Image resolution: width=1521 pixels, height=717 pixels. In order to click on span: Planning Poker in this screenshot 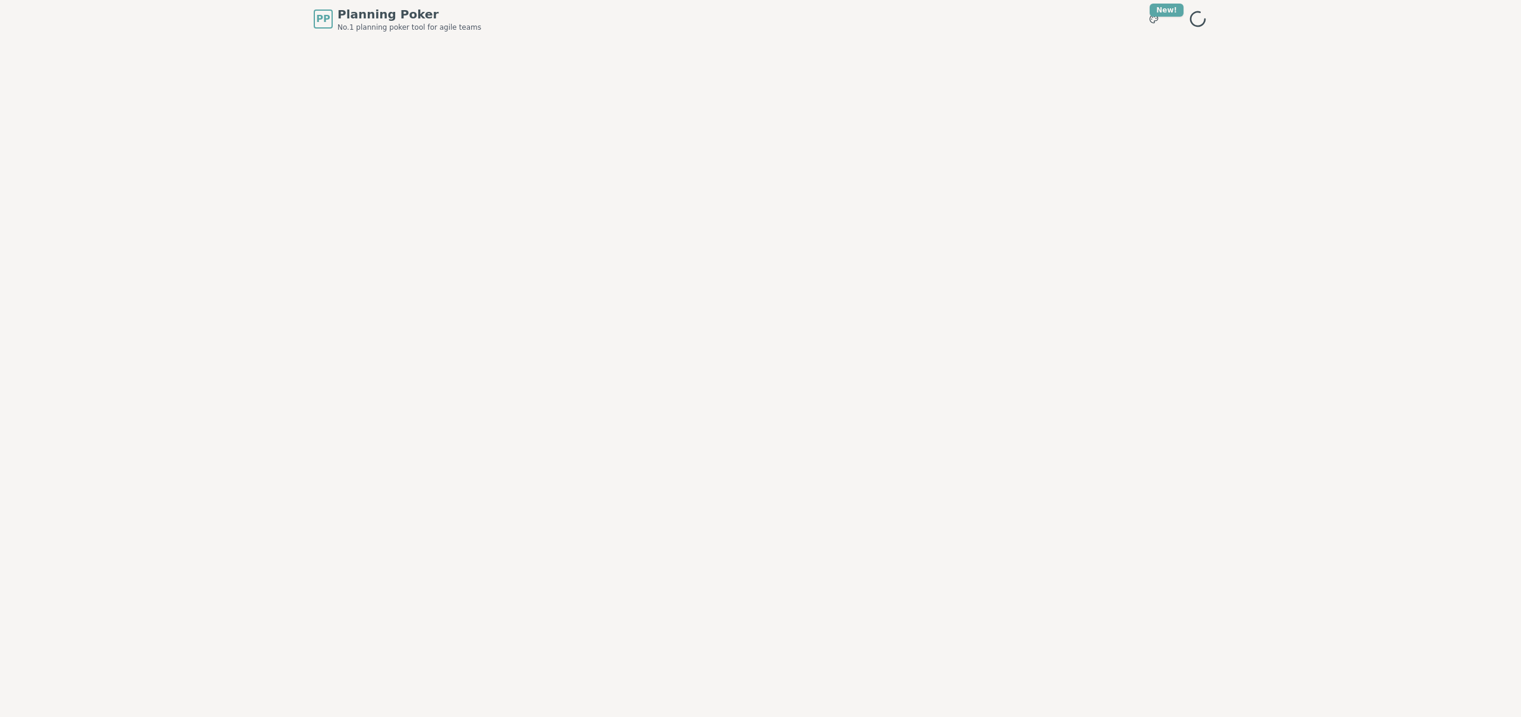, I will do `click(409, 14)`.